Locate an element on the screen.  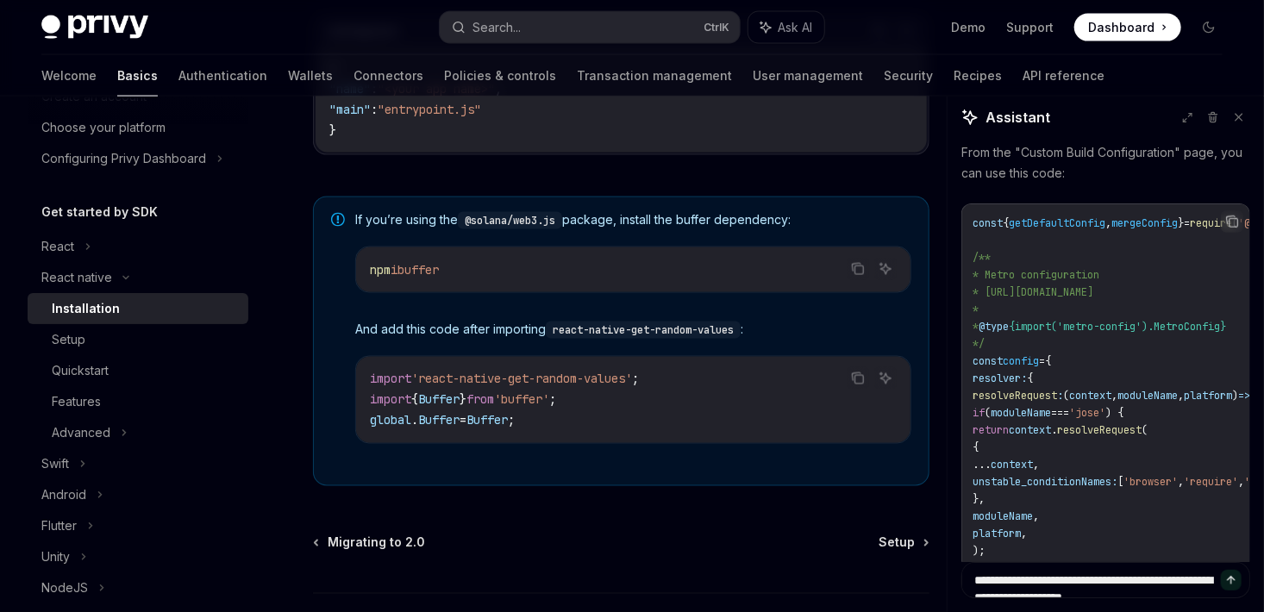
div: Android is located at coordinates (64, 495).